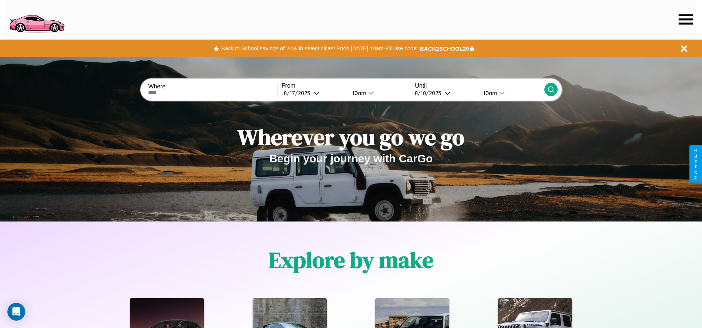 This screenshot has height=328, width=702. I want to click on div: 8 / 18 / 2025, so click(430, 93).